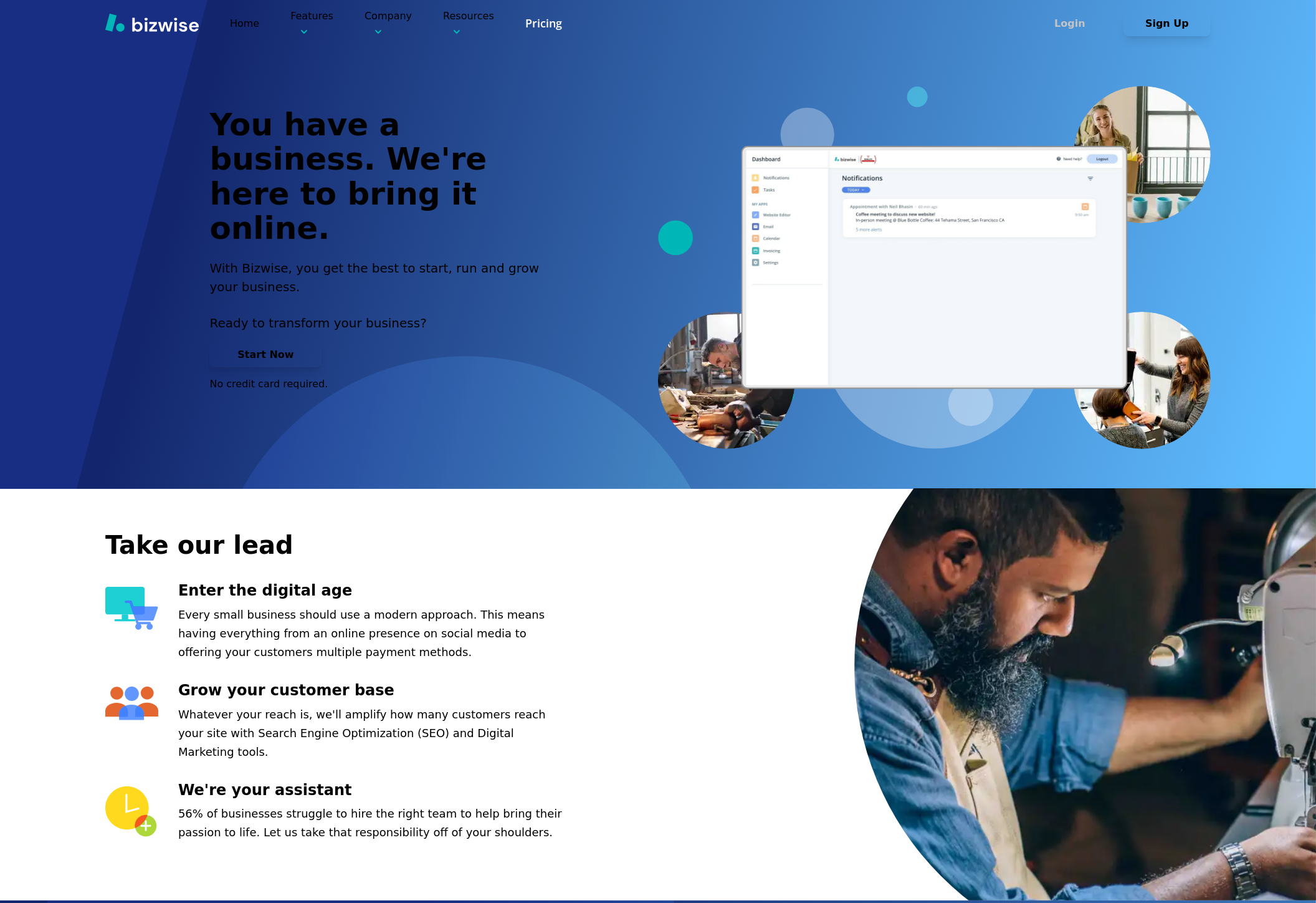 The image size is (1316, 903). What do you see at coordinates (381, 323) in the screenshot?
I see `p: Ready to transform your business?` at bounding box center [381, 323].